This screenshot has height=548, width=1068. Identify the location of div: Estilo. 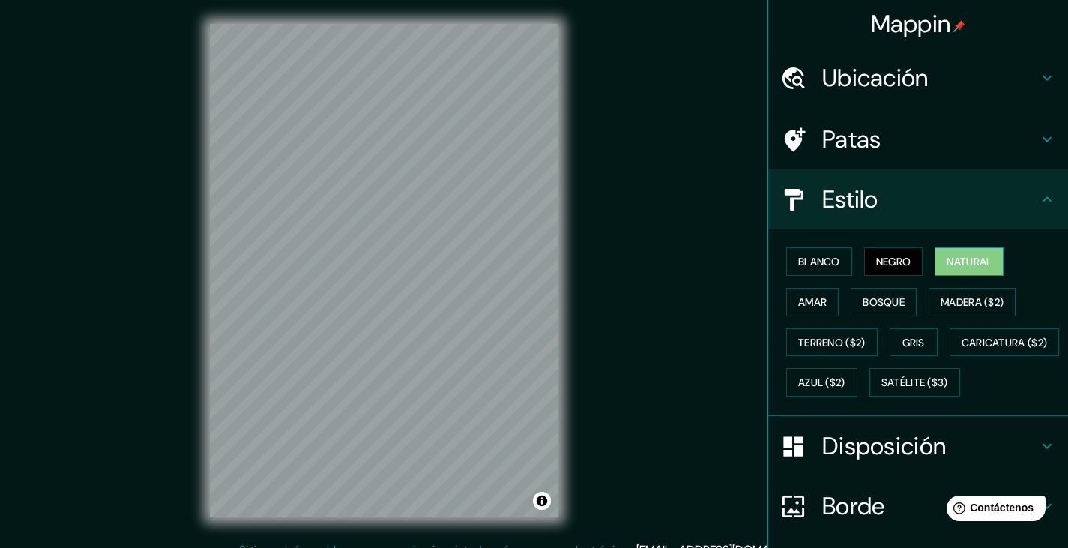
(918, 199).